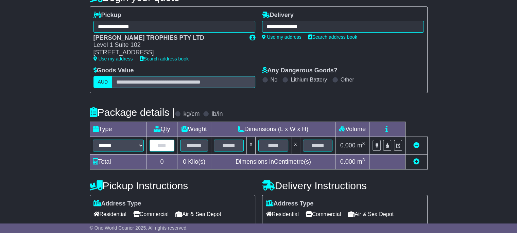 This screenshot has height=233, width=517. I want to click on label: Other, so click(347, 80).